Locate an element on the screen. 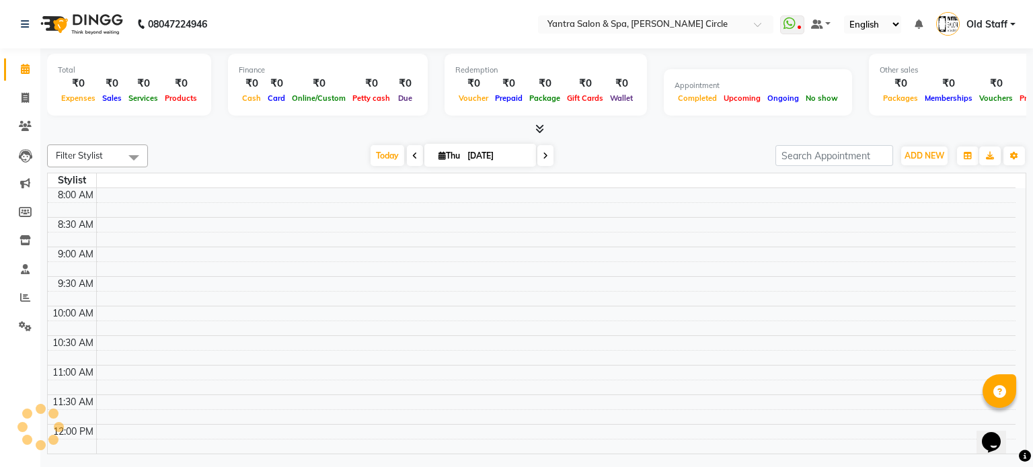 The width and height of the screenshot is (1033, 467). span: Due is located at coordinates (405, 98).